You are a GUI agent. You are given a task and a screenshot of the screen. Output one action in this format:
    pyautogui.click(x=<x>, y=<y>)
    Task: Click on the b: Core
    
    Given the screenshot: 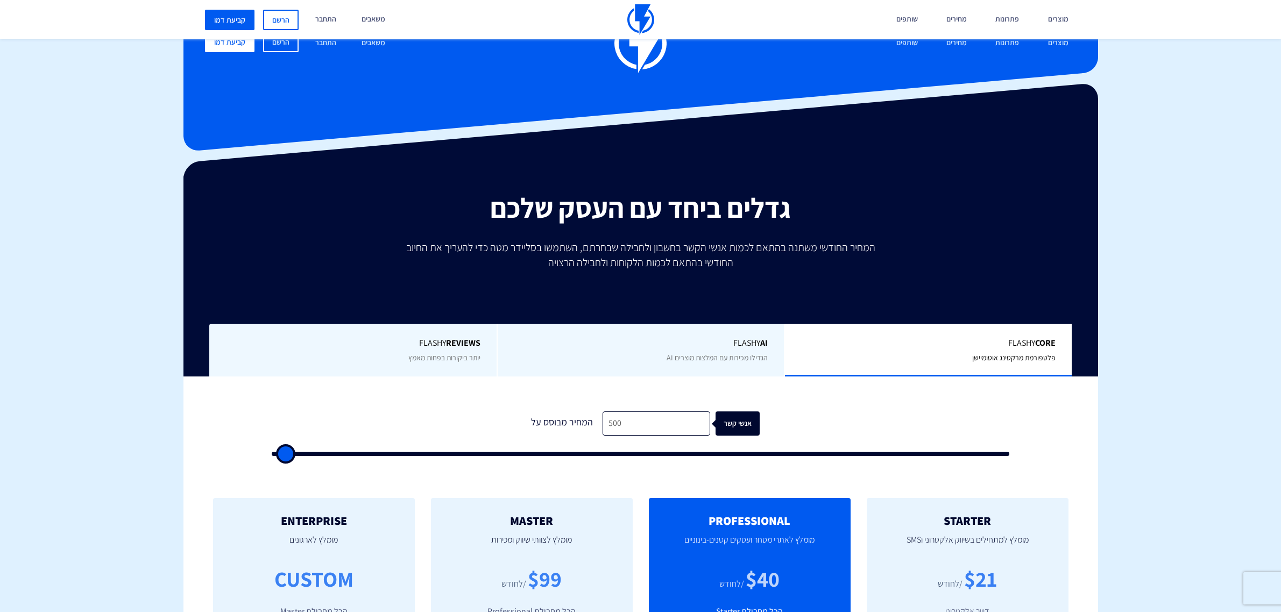 What is the action you would take?
    pyautogui.click(x=1045, y=343)
    